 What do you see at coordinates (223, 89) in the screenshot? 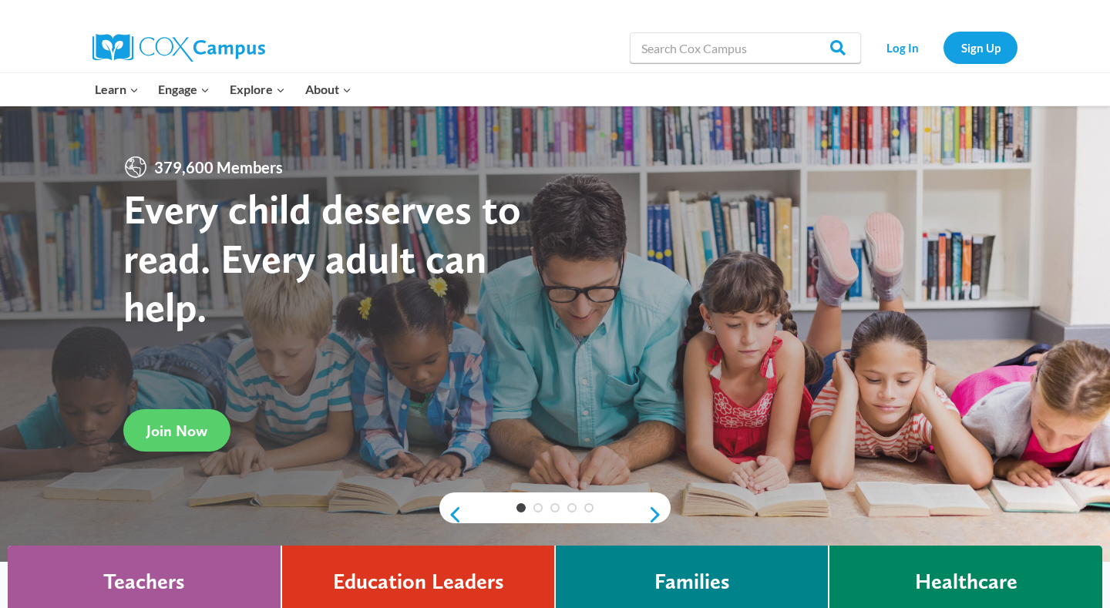
I see `nav: Primary Navigation` at bounding box center [223, 89].